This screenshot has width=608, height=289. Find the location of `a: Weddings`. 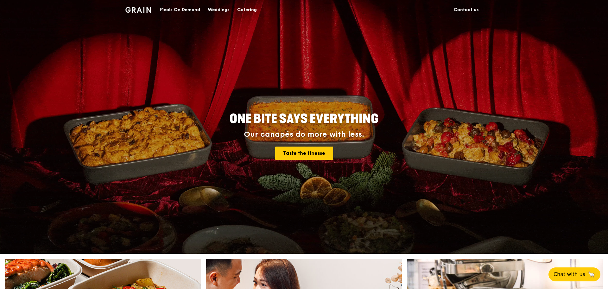

a: Weddings is located at coordinates (219, 10).